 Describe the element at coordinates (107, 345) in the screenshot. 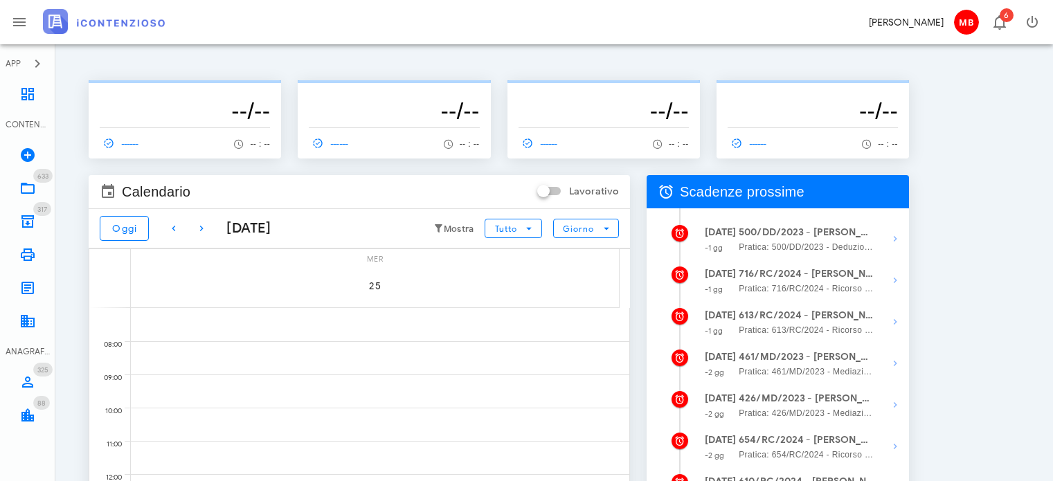

I see `div: 08:00` at that location.